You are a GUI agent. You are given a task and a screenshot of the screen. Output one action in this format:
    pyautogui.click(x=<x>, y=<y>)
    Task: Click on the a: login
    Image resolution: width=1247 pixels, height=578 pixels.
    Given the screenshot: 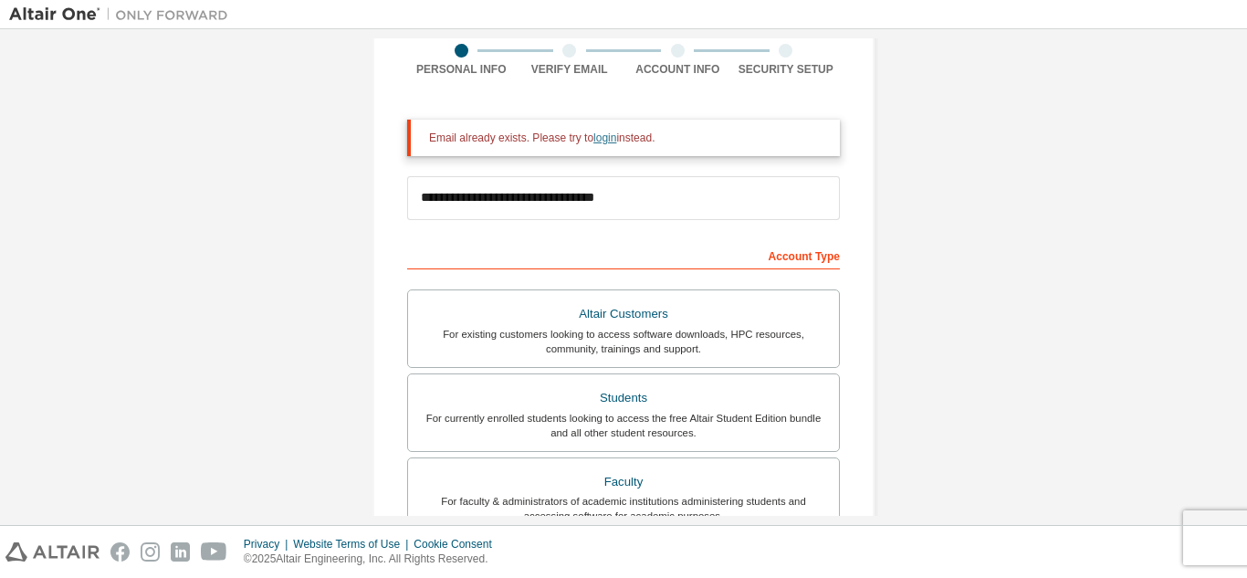 What is the action you would take?
    pyautogui.click(x=604, y=138)
    